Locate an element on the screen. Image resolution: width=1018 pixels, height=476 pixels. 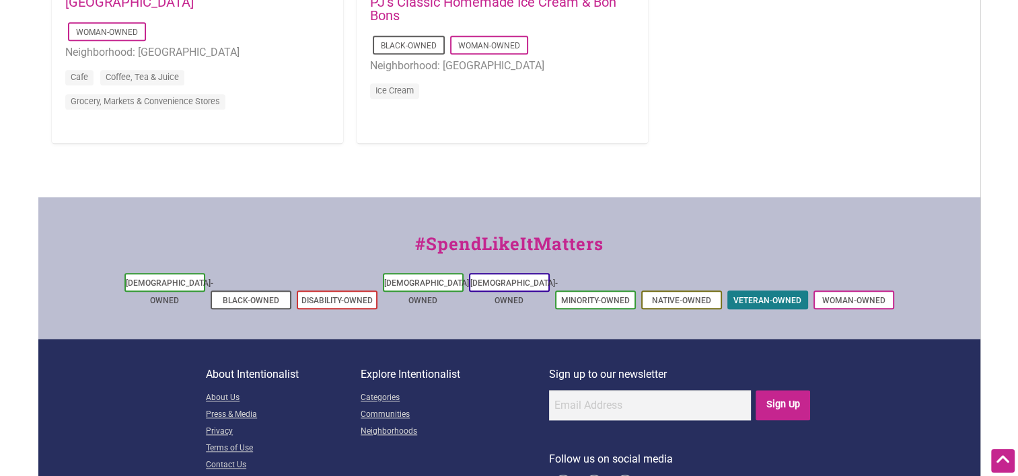
a: Communities is located at coordinates (455, 415).